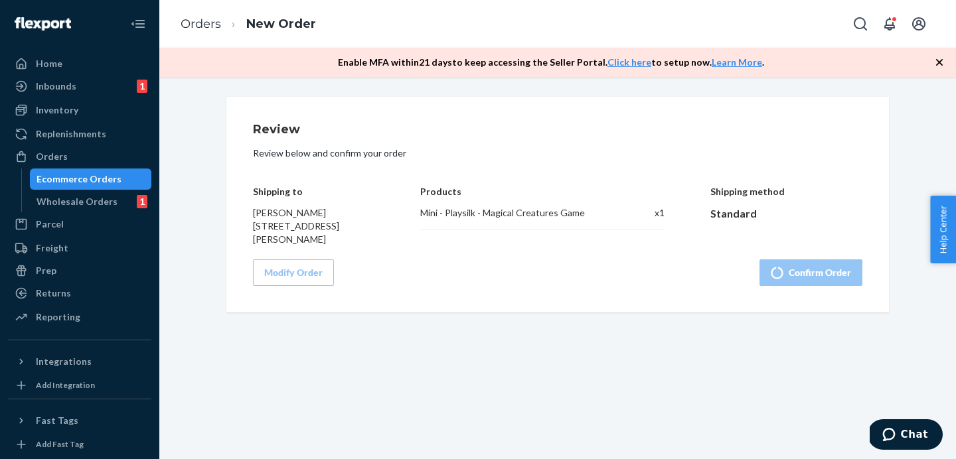 The height and width of the screenshot is (459, 956). What do you see at coordinates (53, 293) in the screenshot?
I see `div: Returns` at bounding box center [53, 293].